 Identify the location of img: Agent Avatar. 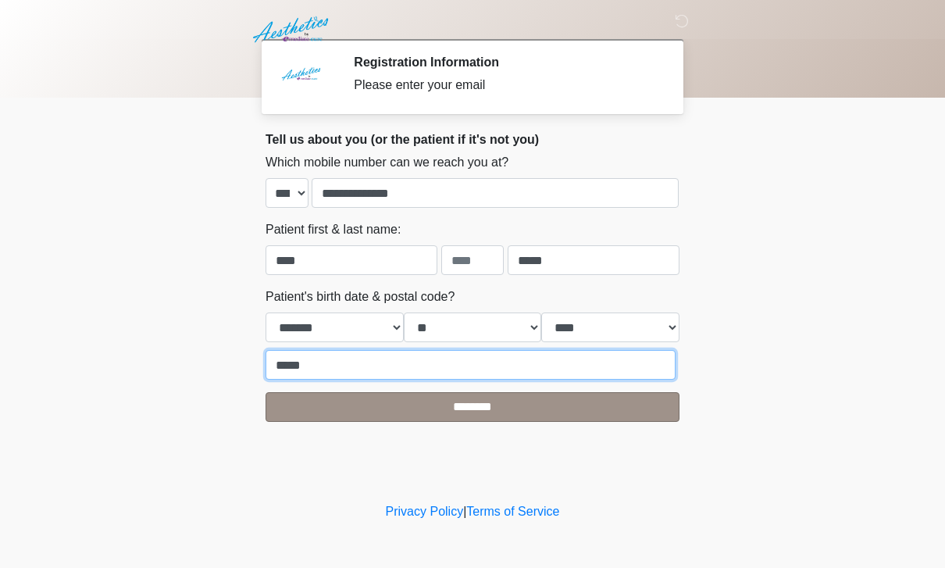
(301, 78).